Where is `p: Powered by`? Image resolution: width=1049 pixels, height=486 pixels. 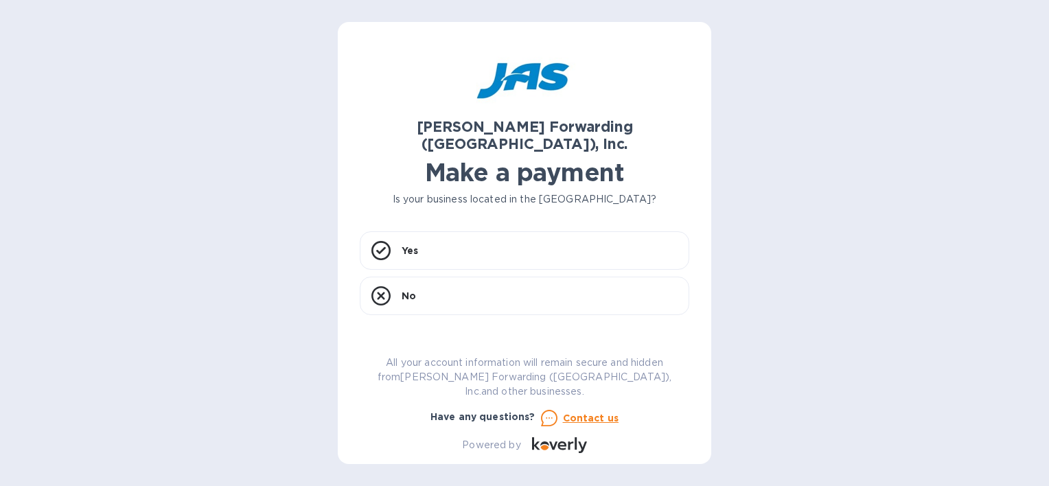 p: Powered by is located at coordinates (491, 445).